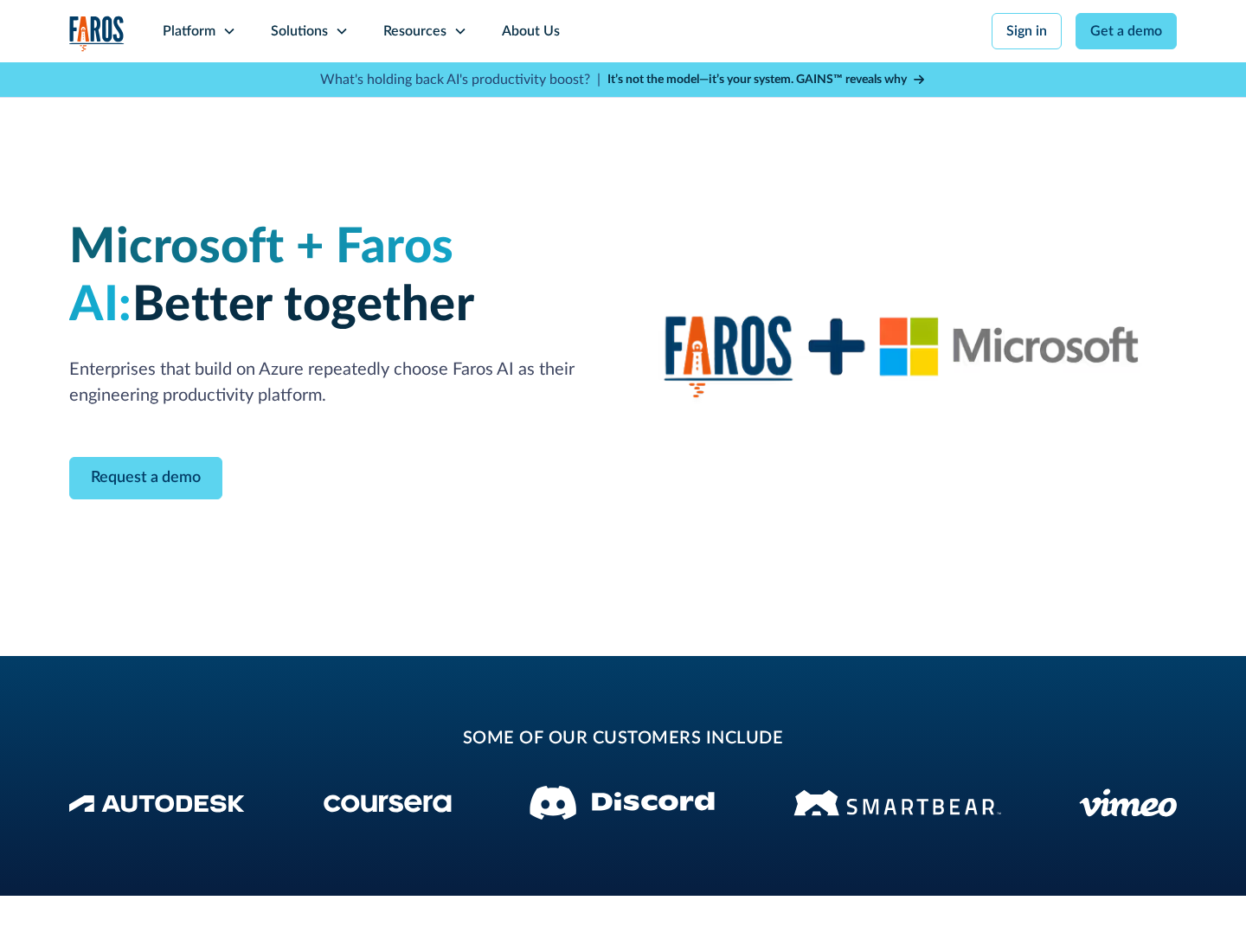 The width and height of the screenshot is (1246, 952). I want to click on img: Smartbear Logo, so click(897, 802).